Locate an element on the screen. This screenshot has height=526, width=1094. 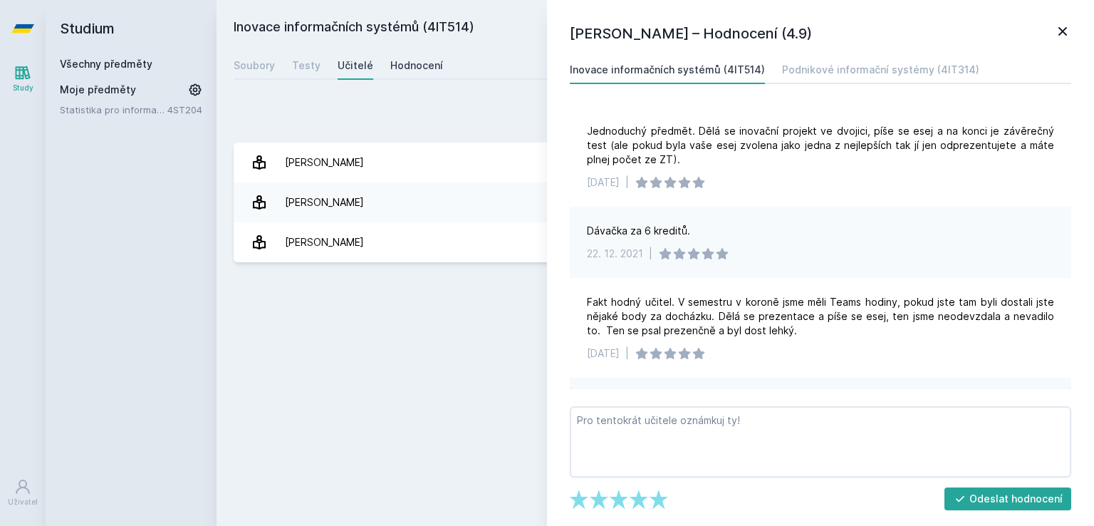
a: Statistika pro informatiky is located at coordinates (113, 110).